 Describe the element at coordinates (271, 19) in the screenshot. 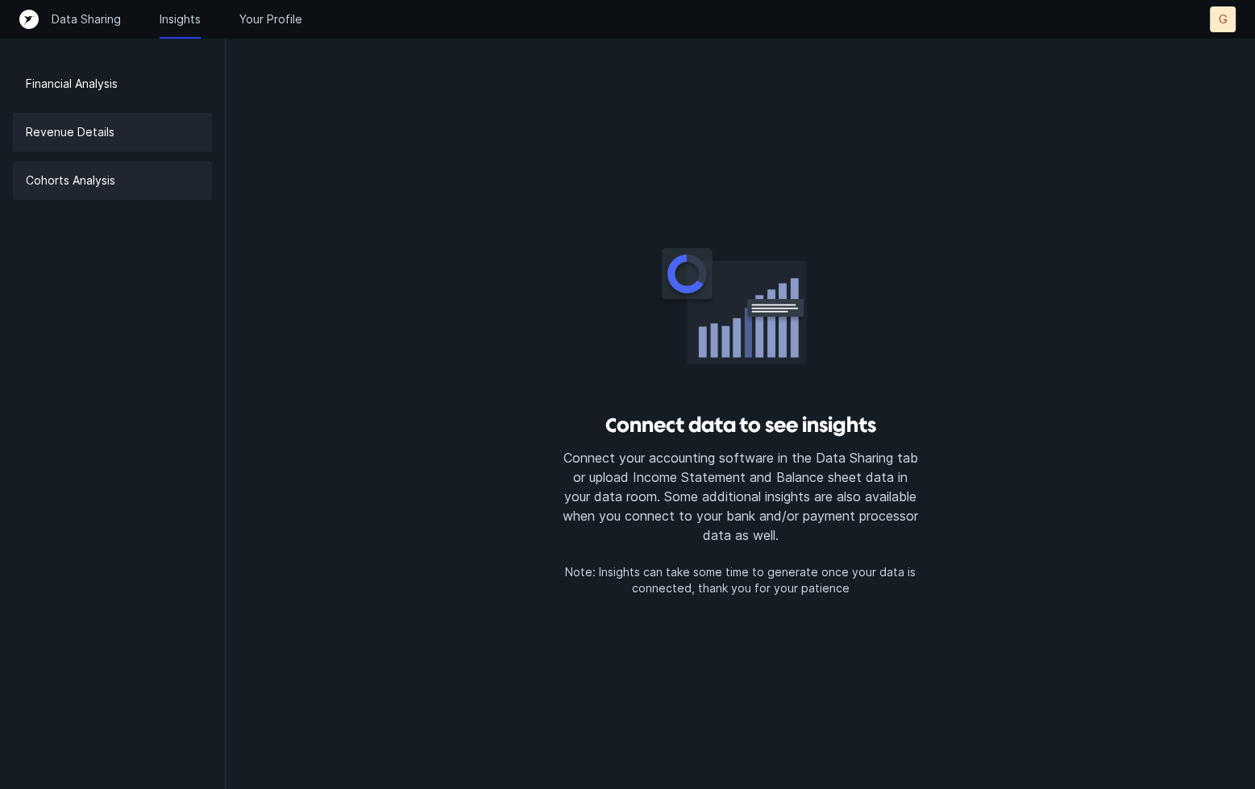

I see `p: Your Profile` at that location.